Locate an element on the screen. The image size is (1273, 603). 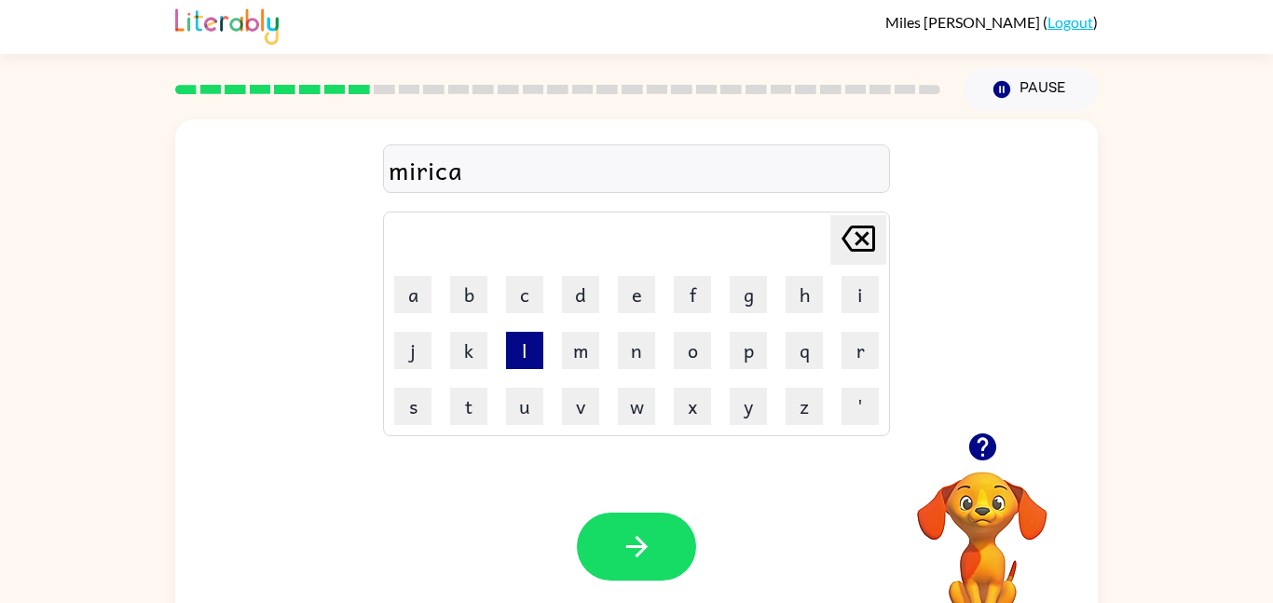
button: y is located at coordinates (748, 406).